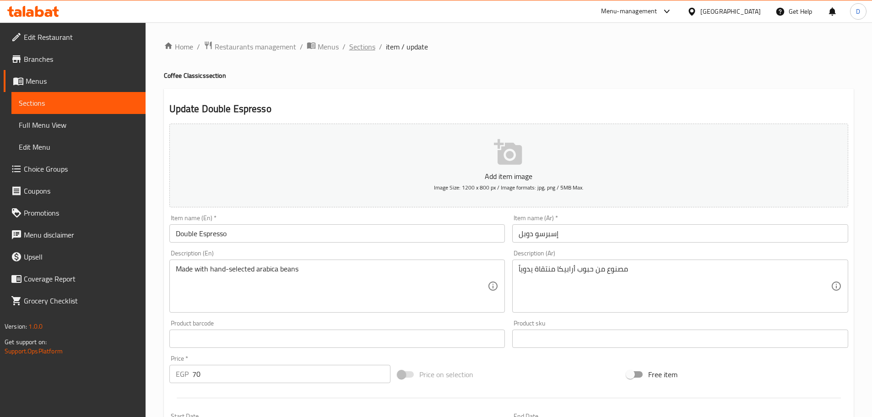 This screenshot has width=872, height=417. I want to click on p: Add item image, so click(508, 176).